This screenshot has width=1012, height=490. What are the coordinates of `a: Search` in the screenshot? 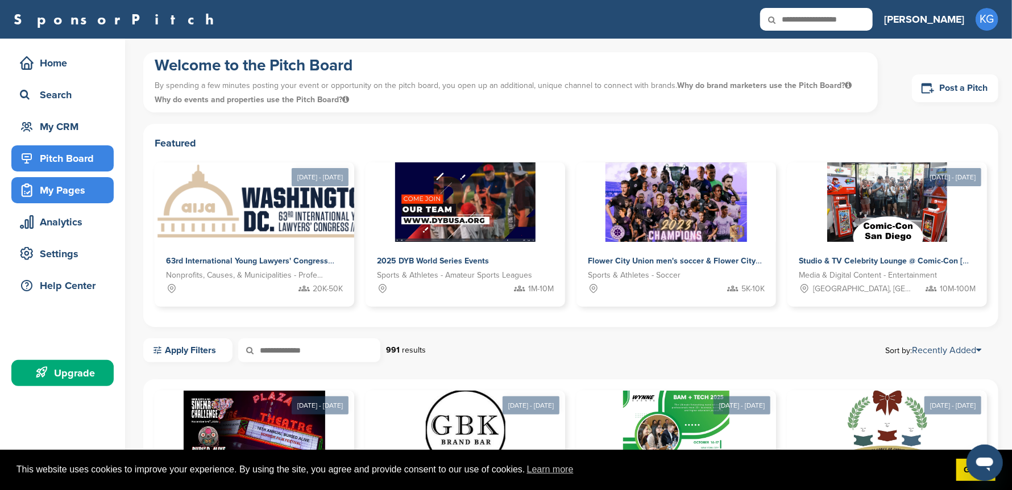 It's located at (63, 95).